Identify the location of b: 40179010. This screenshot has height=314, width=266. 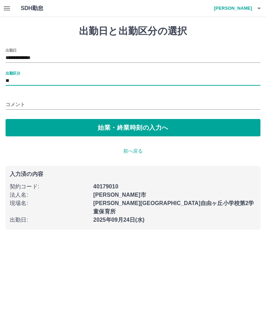
(106, 186).